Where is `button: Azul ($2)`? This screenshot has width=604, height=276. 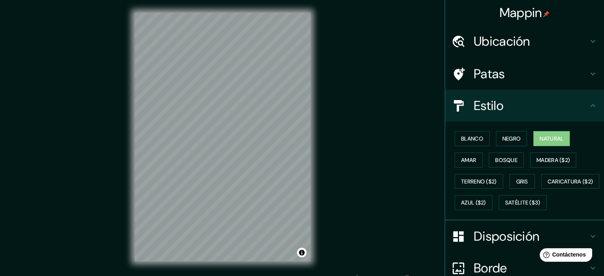
button: Azul ($2) is located at coordinates (473, 202).